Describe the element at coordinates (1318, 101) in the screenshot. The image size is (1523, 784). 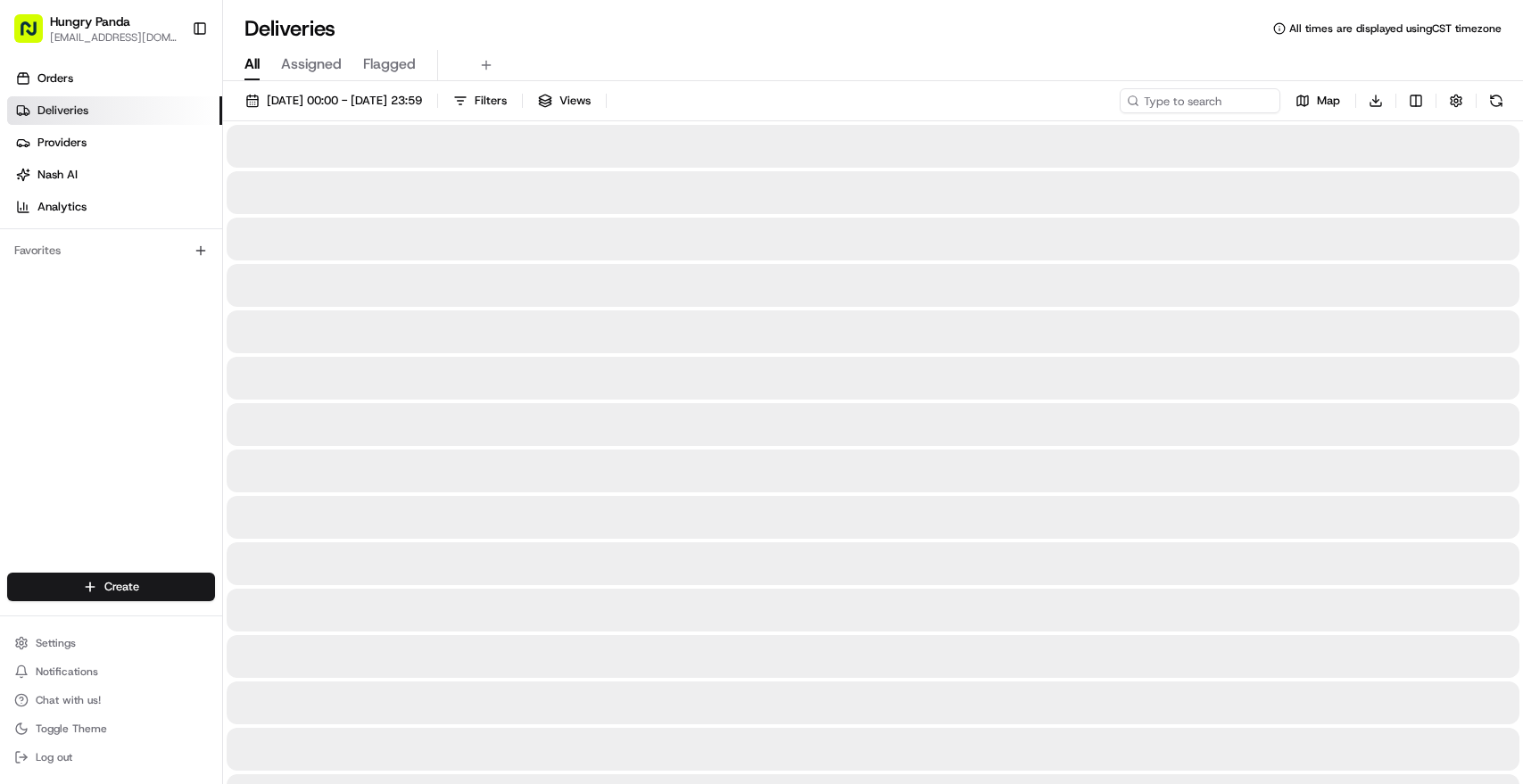
I see `button: Map` at that location.